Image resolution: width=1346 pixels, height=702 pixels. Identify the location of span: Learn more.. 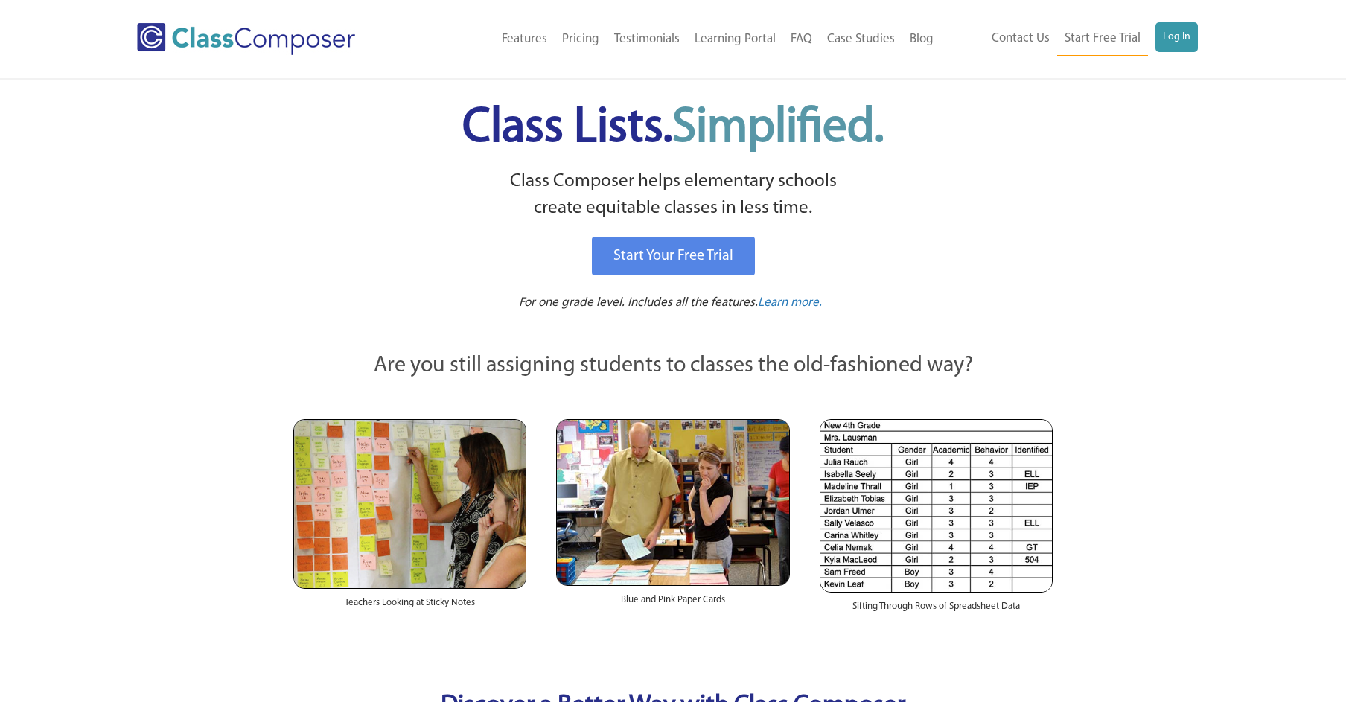
(790, 302).